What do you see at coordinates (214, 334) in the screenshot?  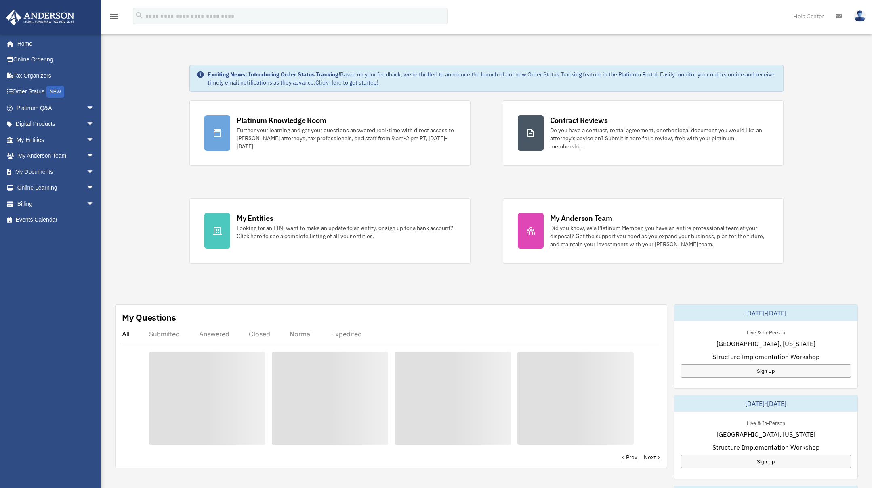 I see `div: Answered` at bounding box center [214, 334].